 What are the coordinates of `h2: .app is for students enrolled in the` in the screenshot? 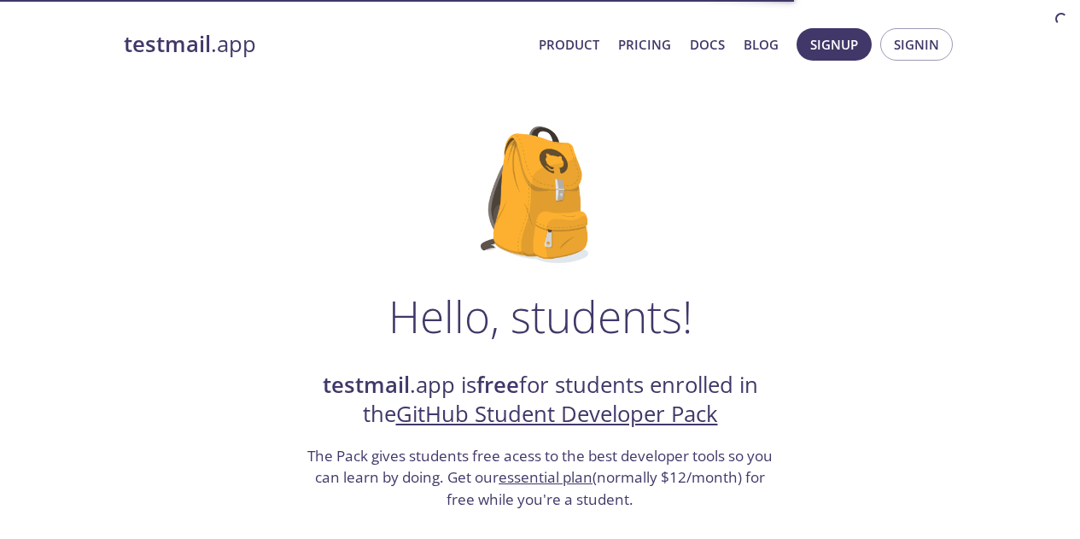 It's located at (541, 400).